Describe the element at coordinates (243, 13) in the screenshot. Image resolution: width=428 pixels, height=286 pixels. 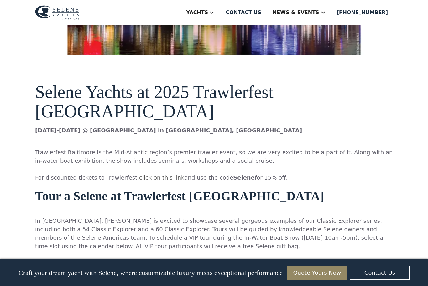
I see `div: Contact us` at that location.